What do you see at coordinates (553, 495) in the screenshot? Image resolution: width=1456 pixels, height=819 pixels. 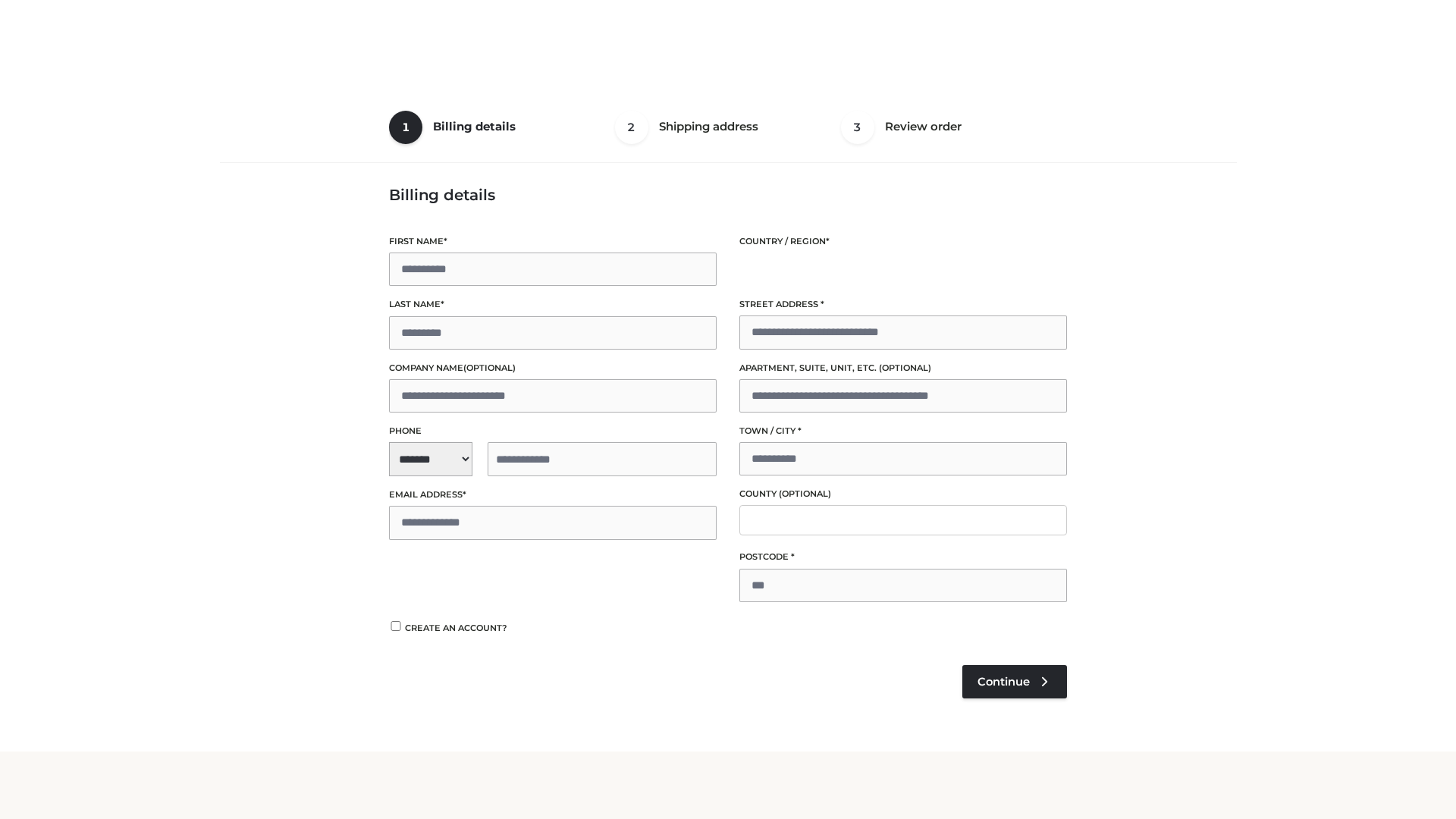 I see `label: Email address` at bounding box center [553, 495].